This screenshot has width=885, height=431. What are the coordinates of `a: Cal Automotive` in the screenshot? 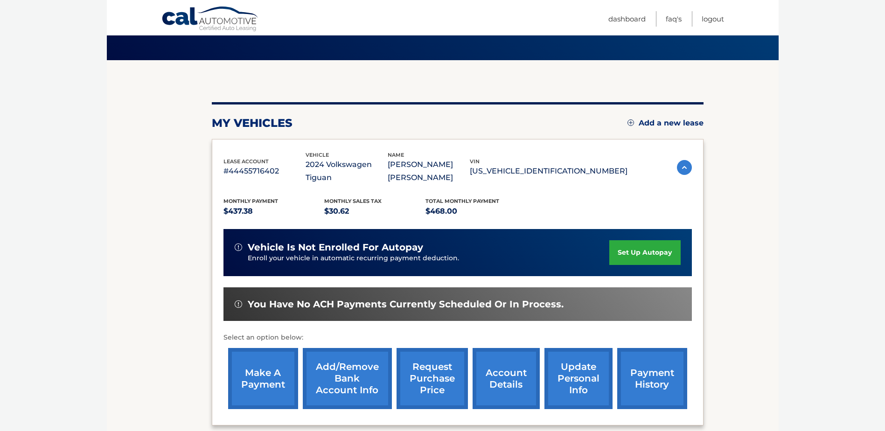 It's located at (210, 20).